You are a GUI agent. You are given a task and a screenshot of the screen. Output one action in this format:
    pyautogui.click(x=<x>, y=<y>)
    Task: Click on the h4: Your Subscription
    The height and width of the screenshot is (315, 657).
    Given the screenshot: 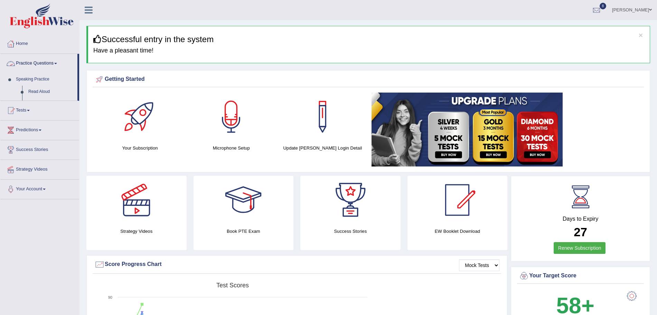 What is the action you would take?
    pyautogui.click(x=140, y=148)
    